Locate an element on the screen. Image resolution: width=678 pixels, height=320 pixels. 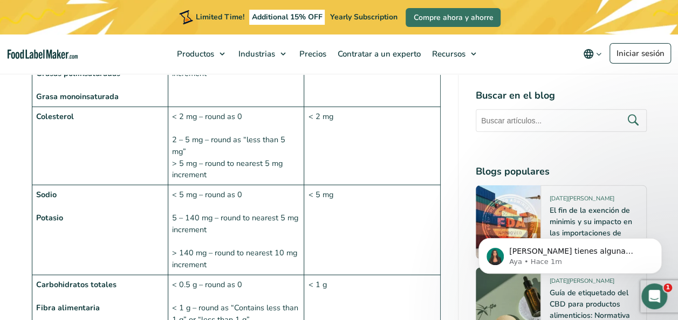
strong: Carbohidratos totales is located at coordinates (76, 285).